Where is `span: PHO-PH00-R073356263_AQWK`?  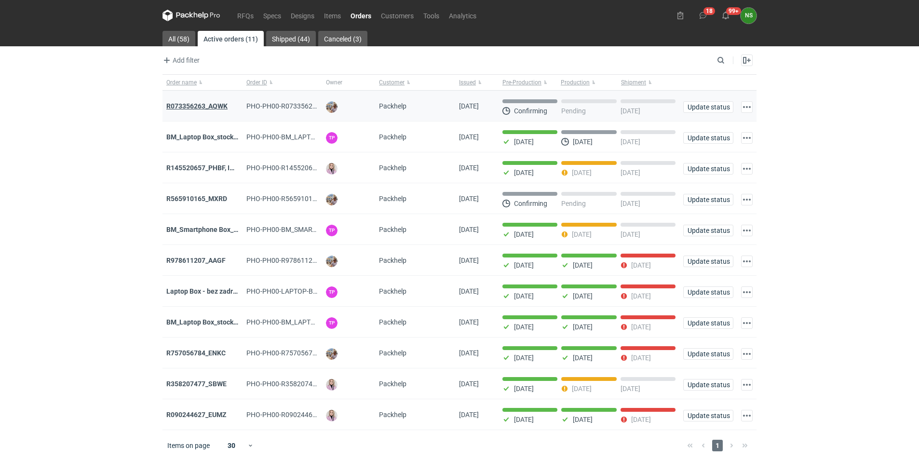
span: PHO-PH00-R073356263_AQWK is located at coordinates (294, 106).